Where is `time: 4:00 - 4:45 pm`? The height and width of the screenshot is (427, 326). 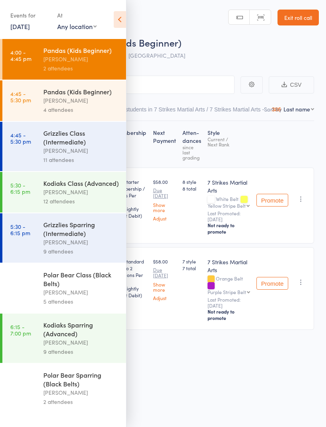
time: 4:00 - 4:45 pm is located at coordinates (21, 55).